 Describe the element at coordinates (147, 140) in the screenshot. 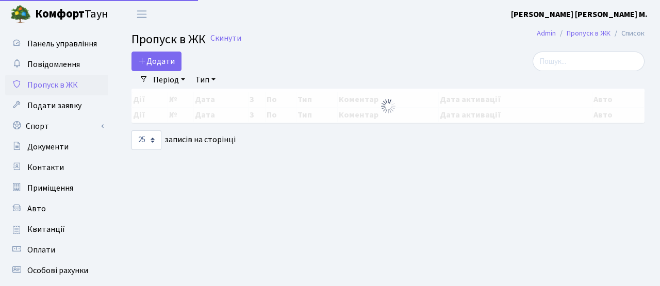

I see `select: записів на сторінці` at that location.